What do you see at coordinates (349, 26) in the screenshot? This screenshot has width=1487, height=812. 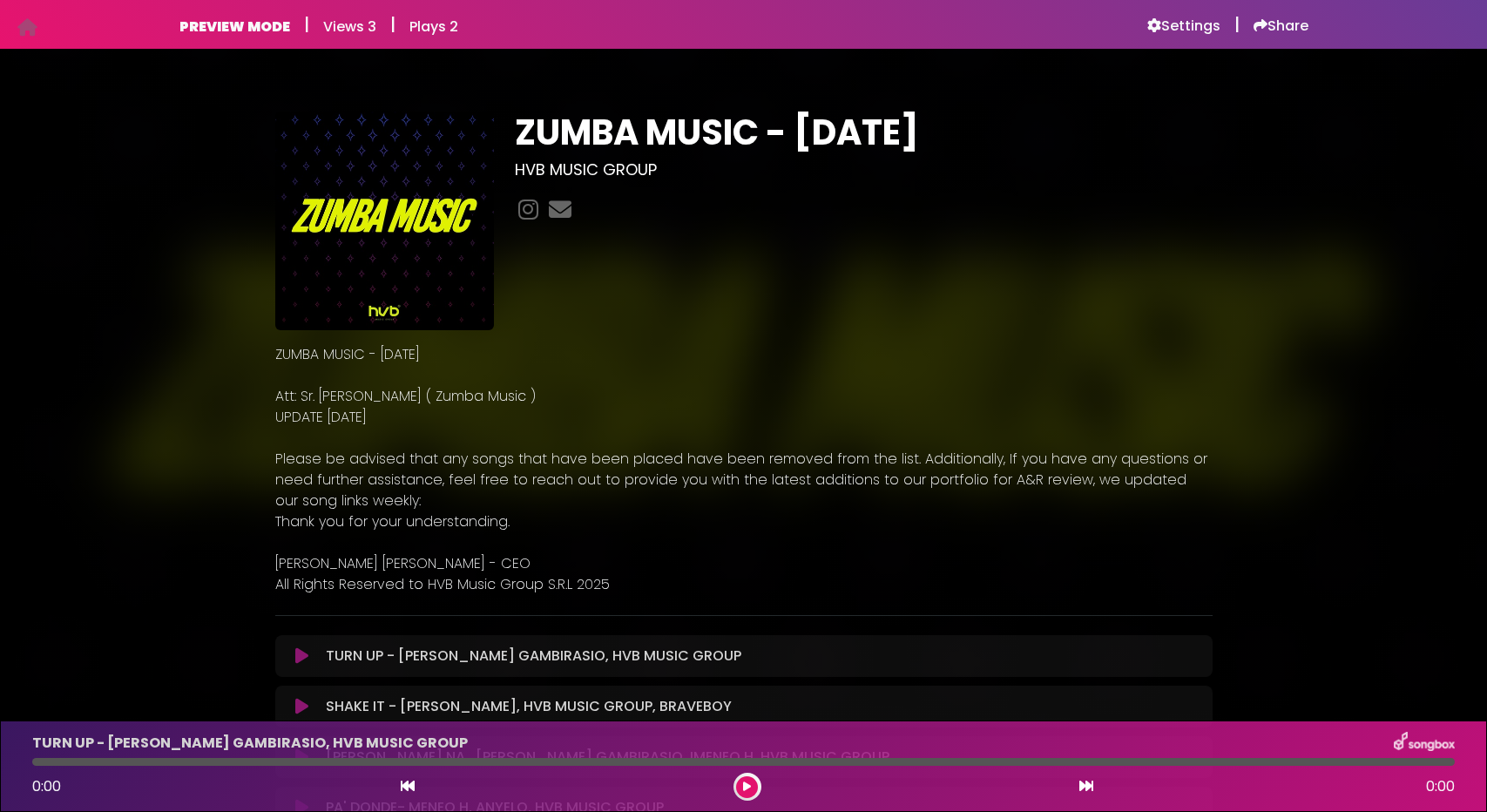 I see `h6: Views 3` at bounding box center [349, 26].